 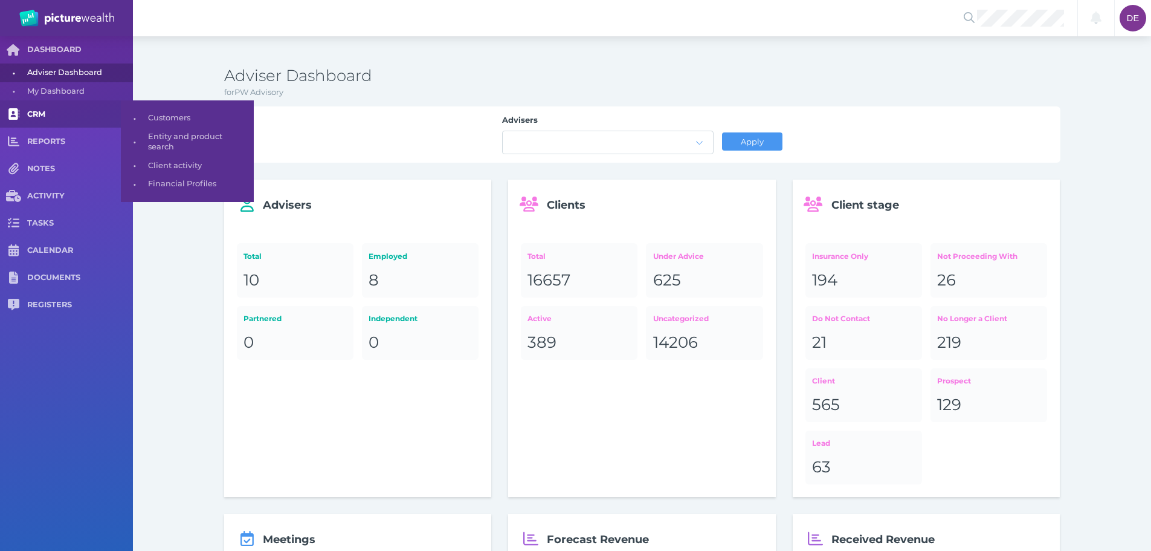 I want to click on div: Darcie Ercegovich, so click(x=1133, y=18).